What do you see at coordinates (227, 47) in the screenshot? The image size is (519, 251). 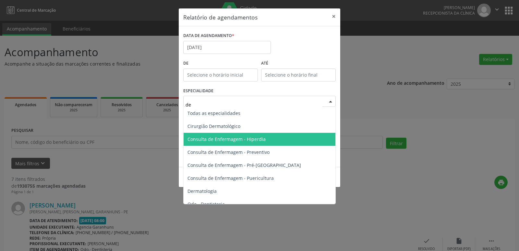 I see `input: Selecione uma data ou intervalo` at bounding box center [227, 47].